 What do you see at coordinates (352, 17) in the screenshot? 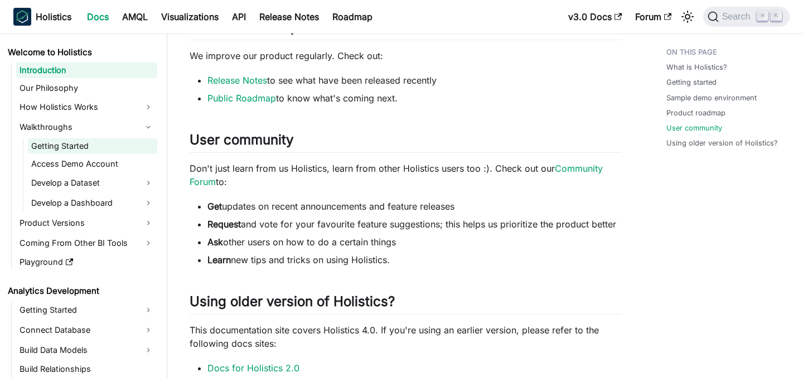
I see `a: Roadmap` at bounding box center [352, 17].